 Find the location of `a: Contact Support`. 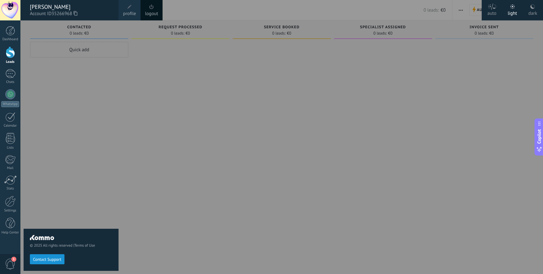

a: Contact Support is located at coordinates (47, 259).